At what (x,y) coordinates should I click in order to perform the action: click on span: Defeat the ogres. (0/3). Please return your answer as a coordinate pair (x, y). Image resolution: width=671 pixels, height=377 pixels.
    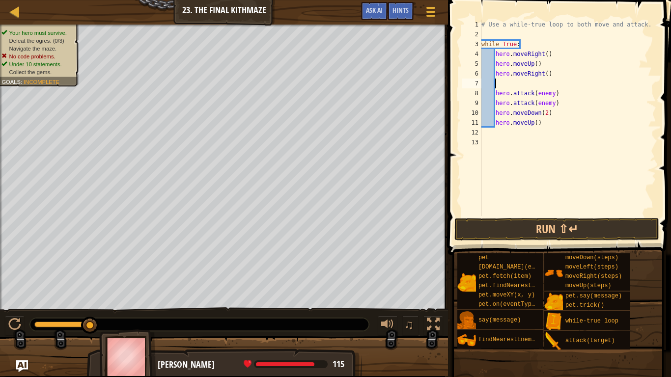
    Looking at the image, I should click on (37, 40).